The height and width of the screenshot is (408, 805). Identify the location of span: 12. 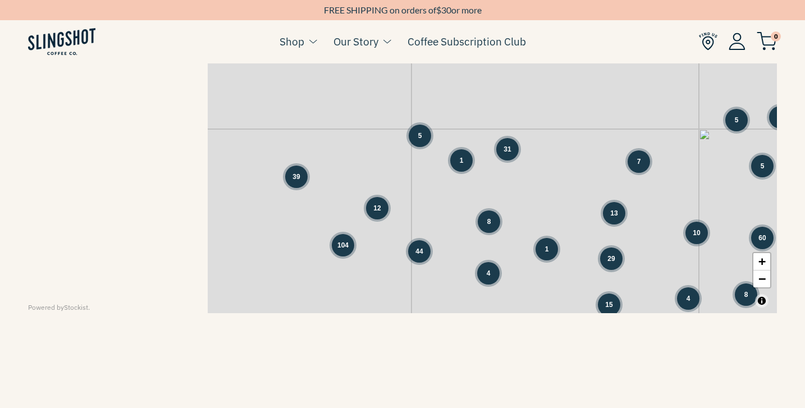
(377, 208).